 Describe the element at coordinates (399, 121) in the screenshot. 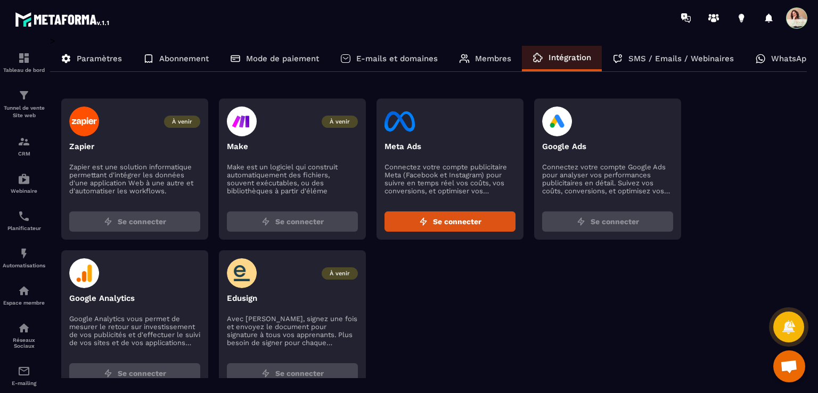

I see `img: facebook-logo.eb727249.svg` at that location.